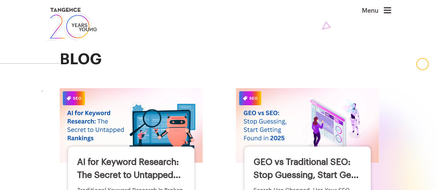  I want to click on a: AI for Keyword Research: The Secret to Untapped..., so click(129, 169).